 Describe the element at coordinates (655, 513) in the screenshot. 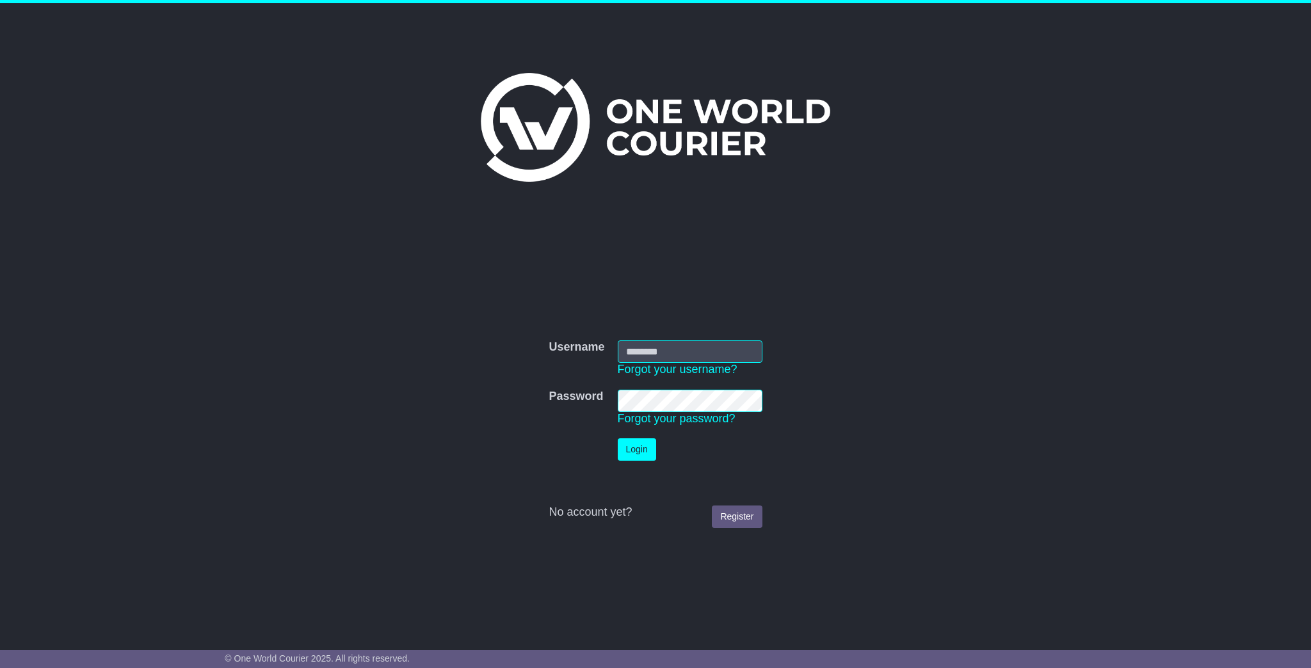

I see `div: No account yet?` at that location.